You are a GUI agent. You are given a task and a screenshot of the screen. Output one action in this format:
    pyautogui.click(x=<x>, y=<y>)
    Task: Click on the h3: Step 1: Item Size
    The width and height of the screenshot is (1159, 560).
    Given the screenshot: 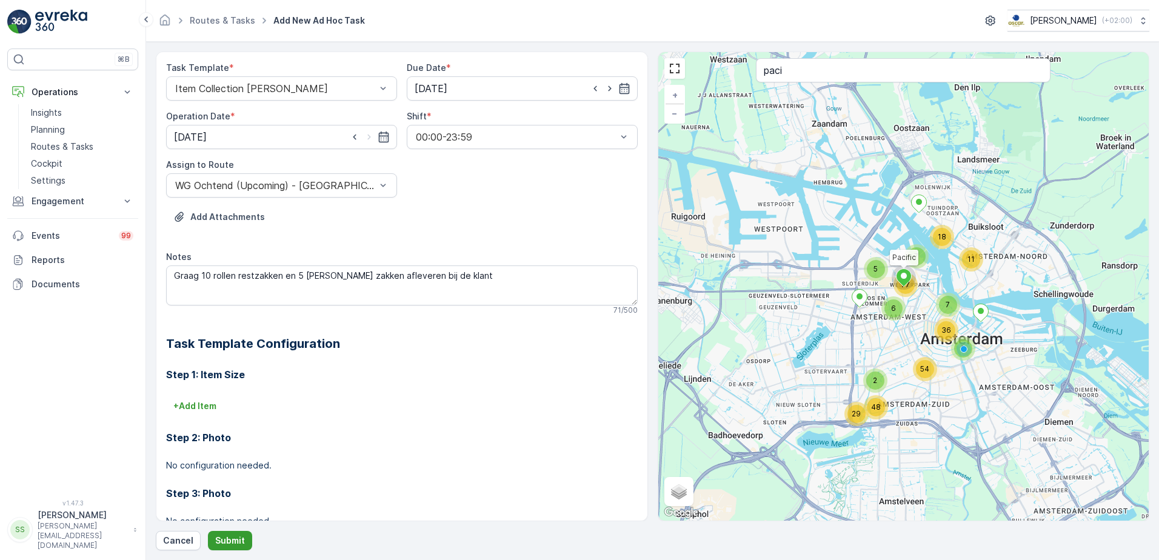 What is the action you would take?
    pyautogui.click(x=402, y=374)
    